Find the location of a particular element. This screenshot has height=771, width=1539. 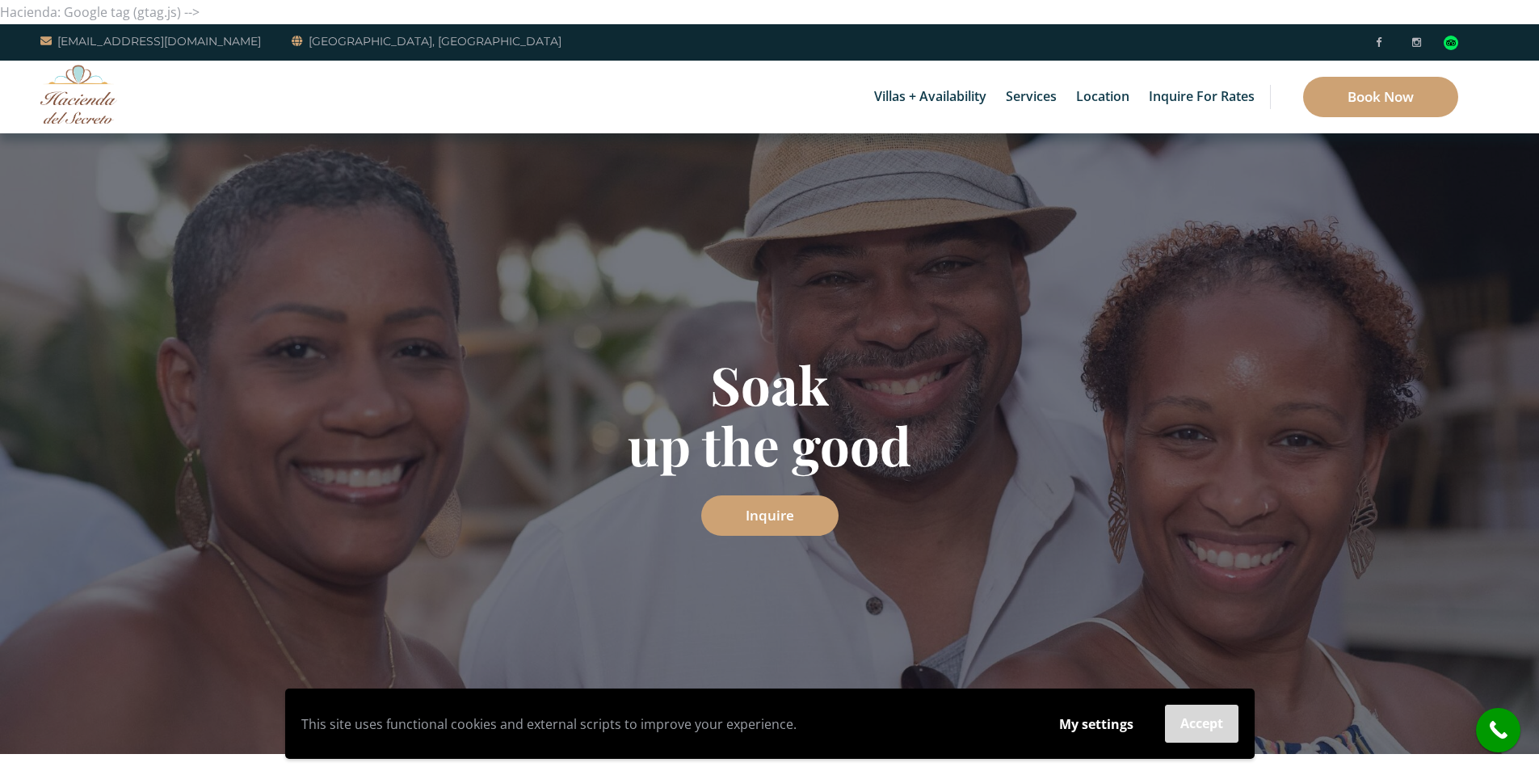

button: My settings is located at coordinates (1096, 724).